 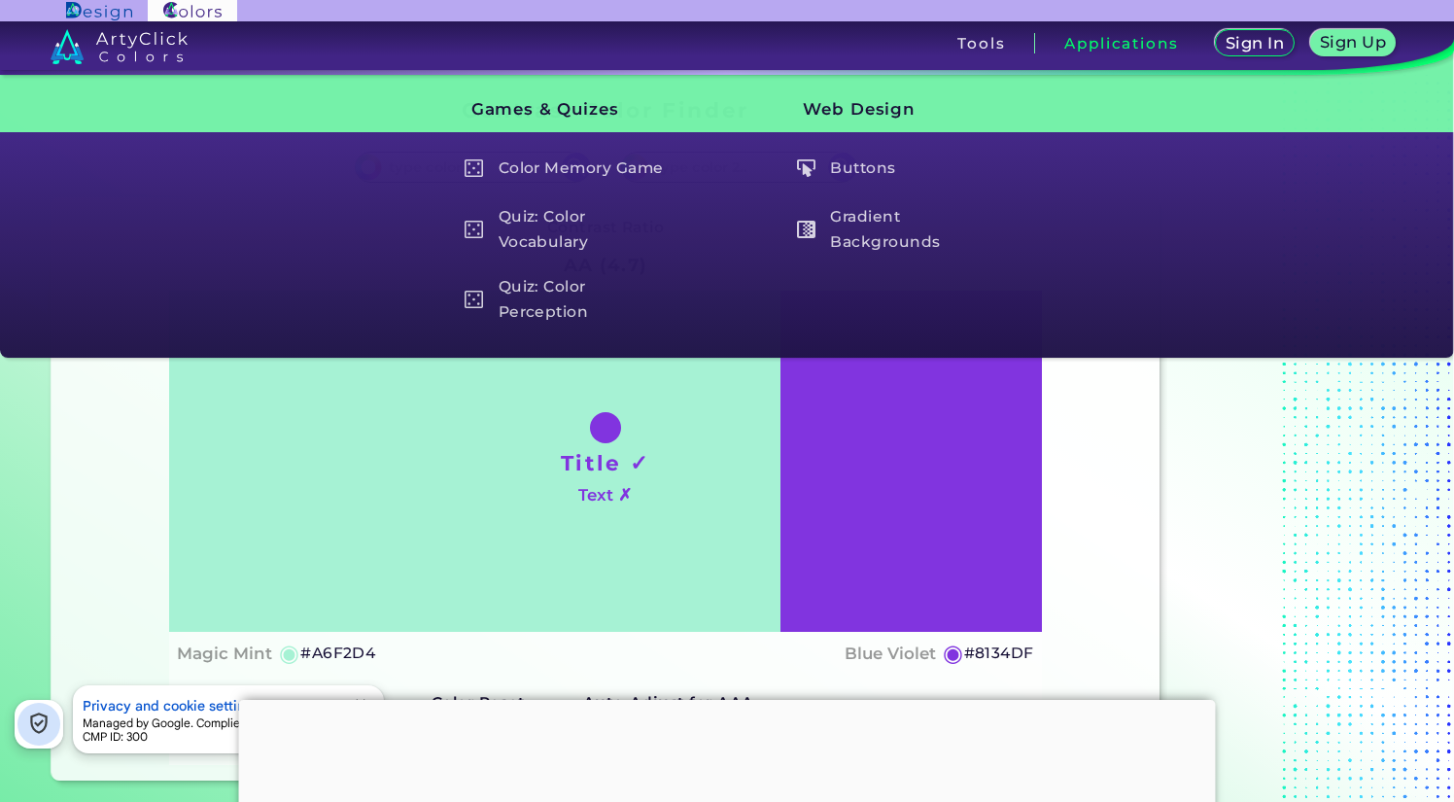 What do you see at coordinates (890, 653) in the screenshot?
I see `h4: Blue Violet` at bounding box center [890, 653].